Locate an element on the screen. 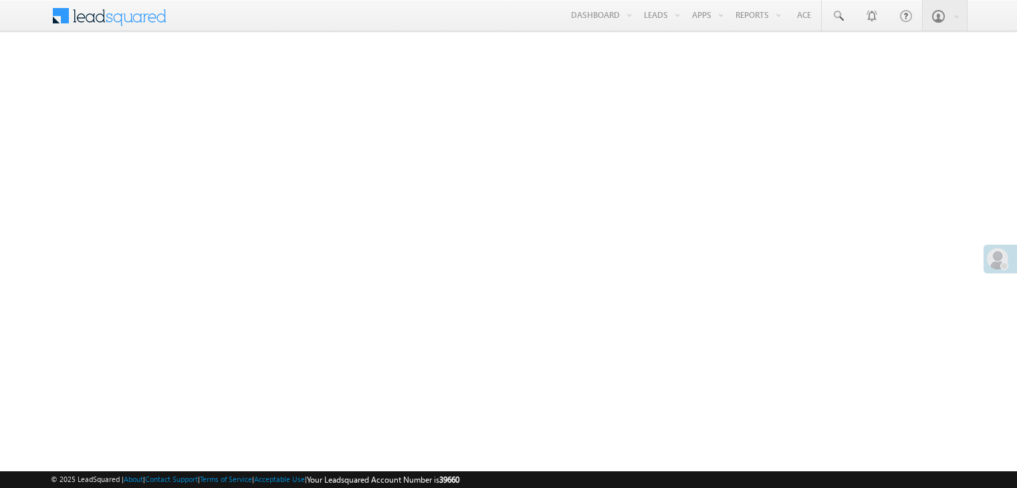 The image size is (1017, 488). a: About is located at coordinates (133, 479).